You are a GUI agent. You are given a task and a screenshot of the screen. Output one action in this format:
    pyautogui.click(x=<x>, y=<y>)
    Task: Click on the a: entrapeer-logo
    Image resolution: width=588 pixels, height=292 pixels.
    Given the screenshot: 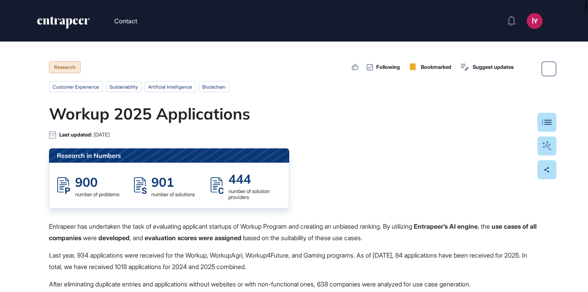 What is the action you would take?
    pyautogui.click(x=63, y=24)
    